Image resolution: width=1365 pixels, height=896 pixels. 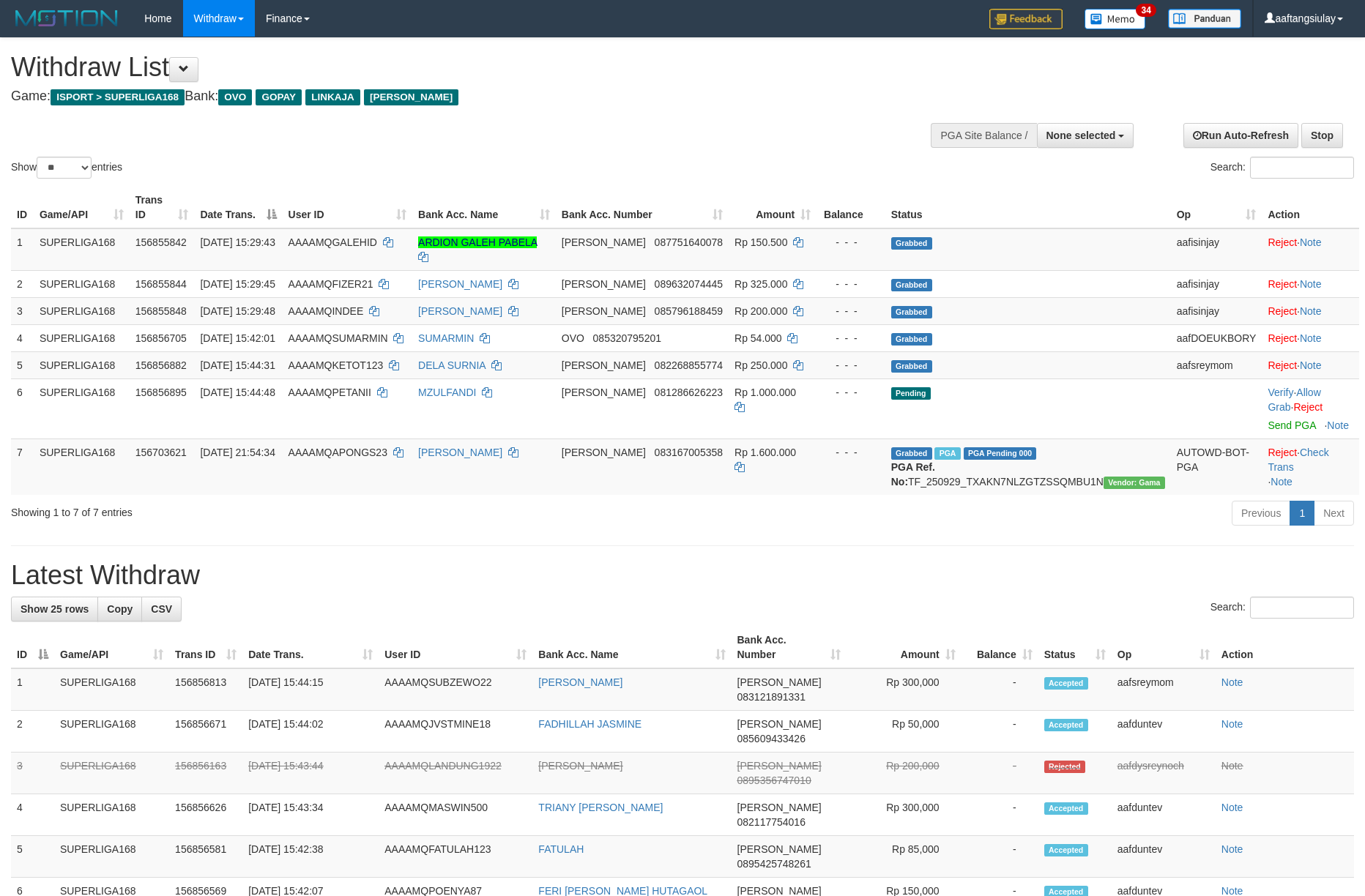 I want to click on td: 156856671, so click(x=206, y=731).